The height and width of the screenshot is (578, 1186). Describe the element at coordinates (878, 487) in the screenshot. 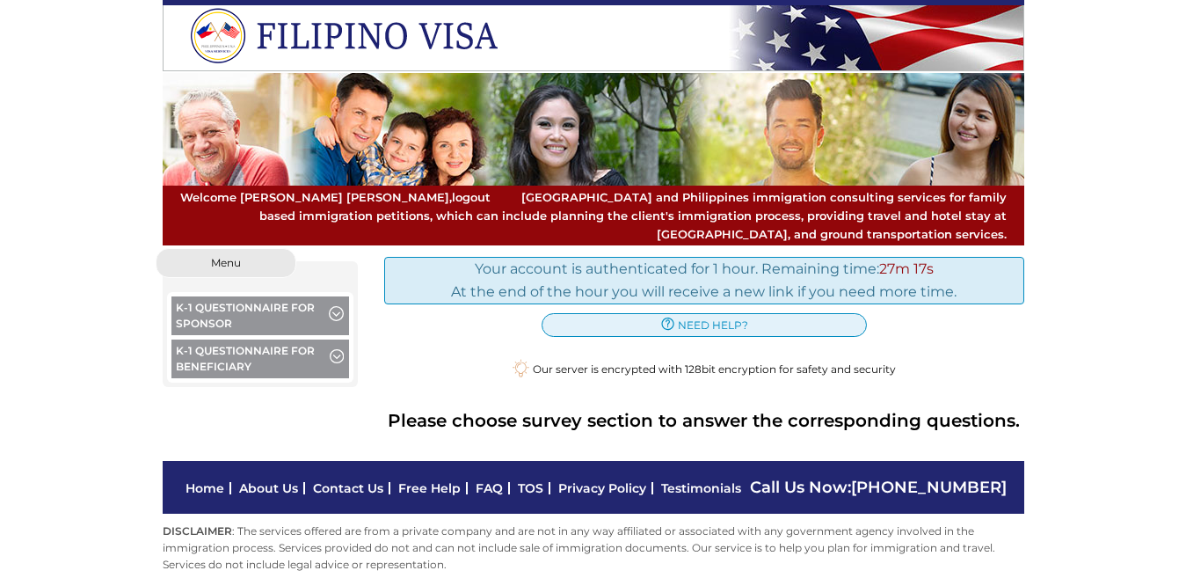

I see `span: Call Us Now:` at that location.